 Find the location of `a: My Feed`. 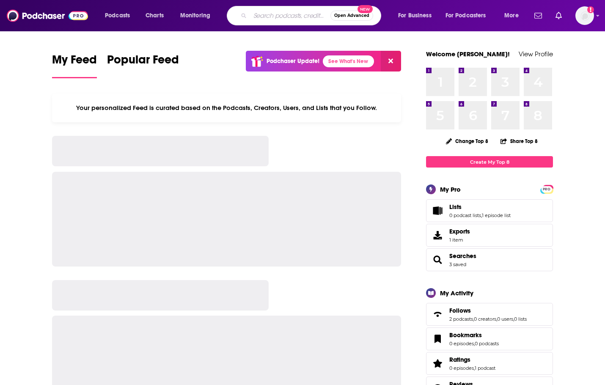

a: My Feed is located at coordinates (74, 65).